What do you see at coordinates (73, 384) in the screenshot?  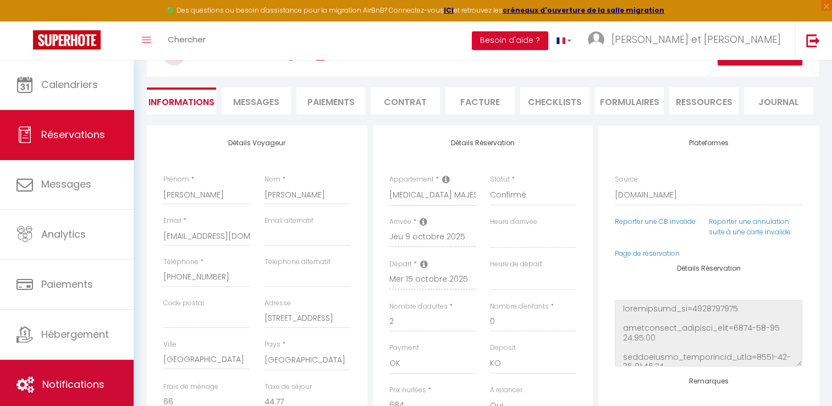 I see `span: Notifications` at bounding box center [73, 384].